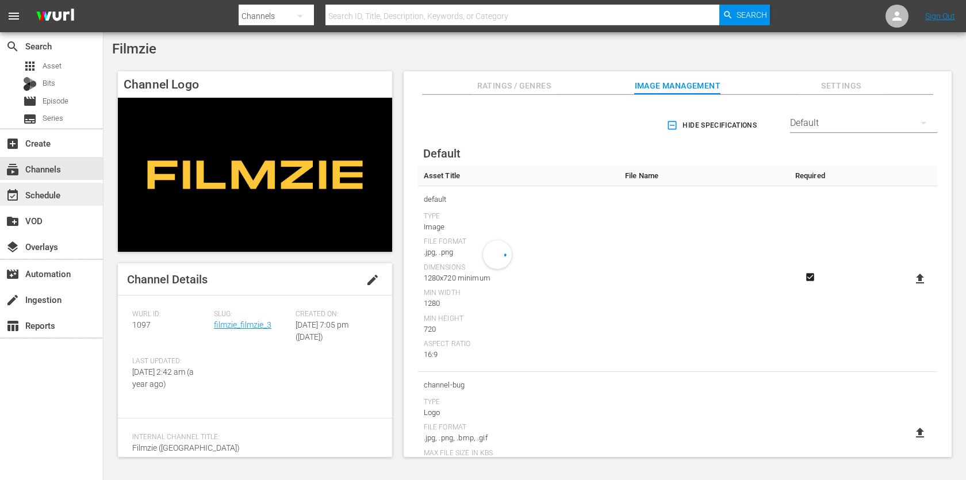 The height and width of the screenshot is (480, 966). I want to click on span: Hide Specifications, so click(712, 125).